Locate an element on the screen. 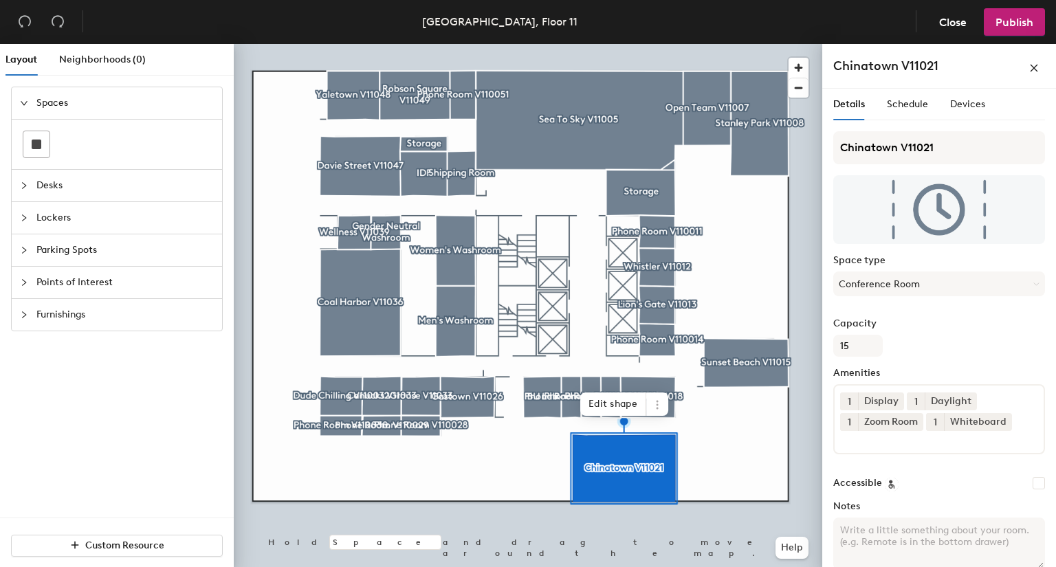 The width and height of the screenshot is (1056, 567). span: Publish is located at coordinates (1014, 22).